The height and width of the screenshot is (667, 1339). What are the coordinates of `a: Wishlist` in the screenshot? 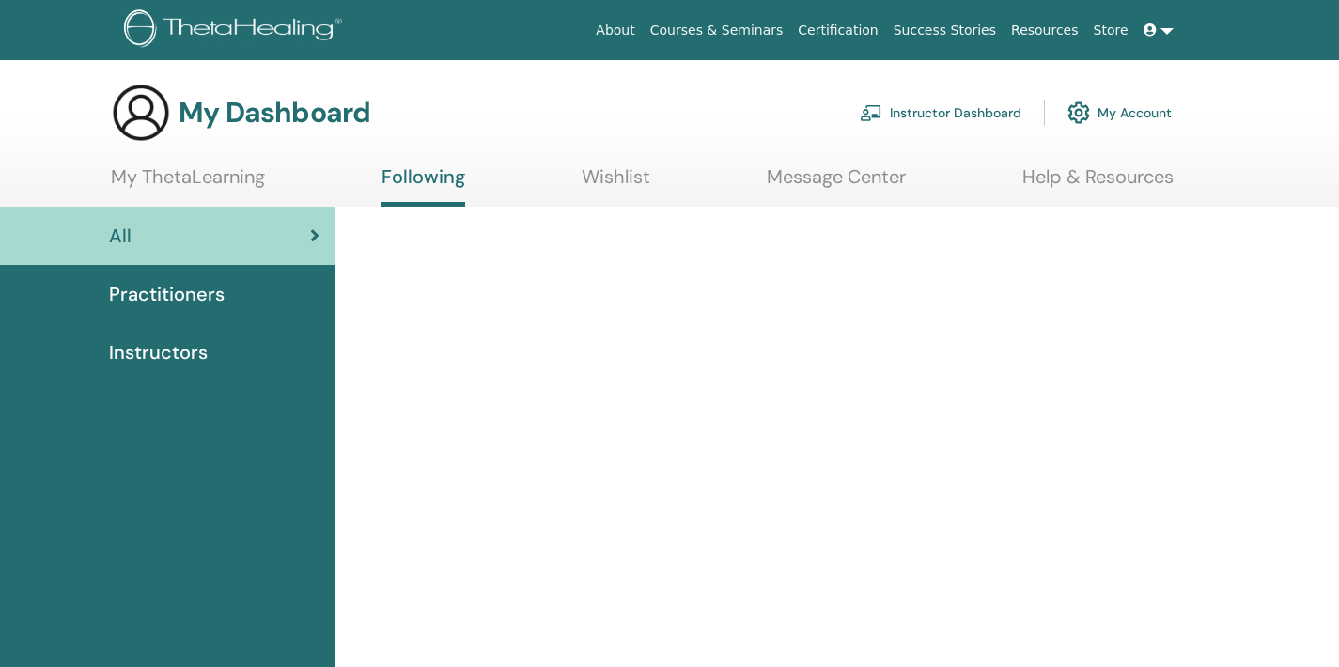 It's located at (616, 183).